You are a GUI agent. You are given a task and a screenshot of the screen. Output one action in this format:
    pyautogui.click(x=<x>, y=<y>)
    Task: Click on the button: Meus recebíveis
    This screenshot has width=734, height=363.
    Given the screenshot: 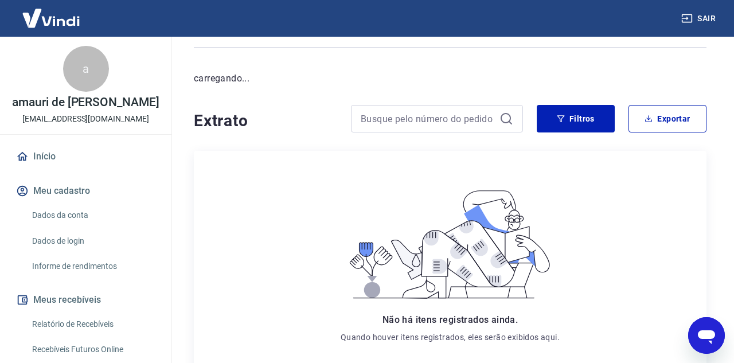 What is the action you would take?
    pyautogui.click(x=85, y=300)
    